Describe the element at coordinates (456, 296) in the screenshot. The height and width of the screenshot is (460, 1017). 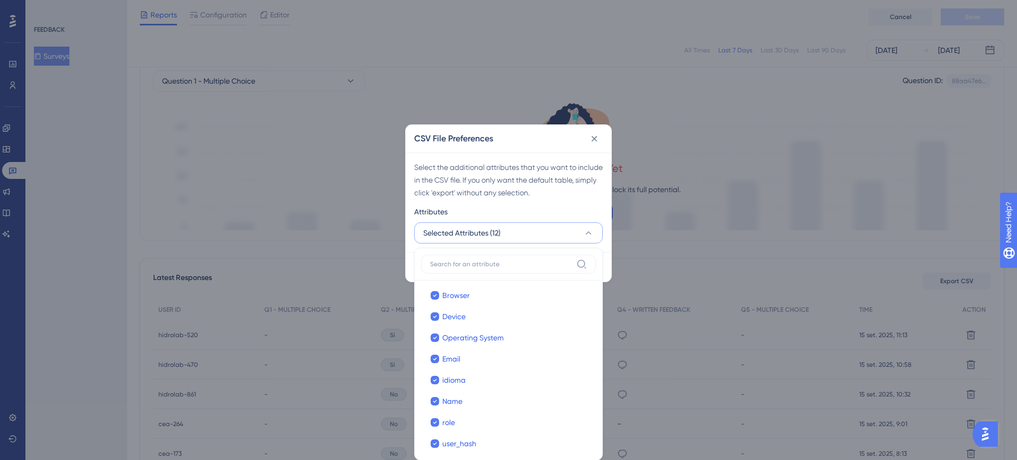
I see `span: Browser` at that location.